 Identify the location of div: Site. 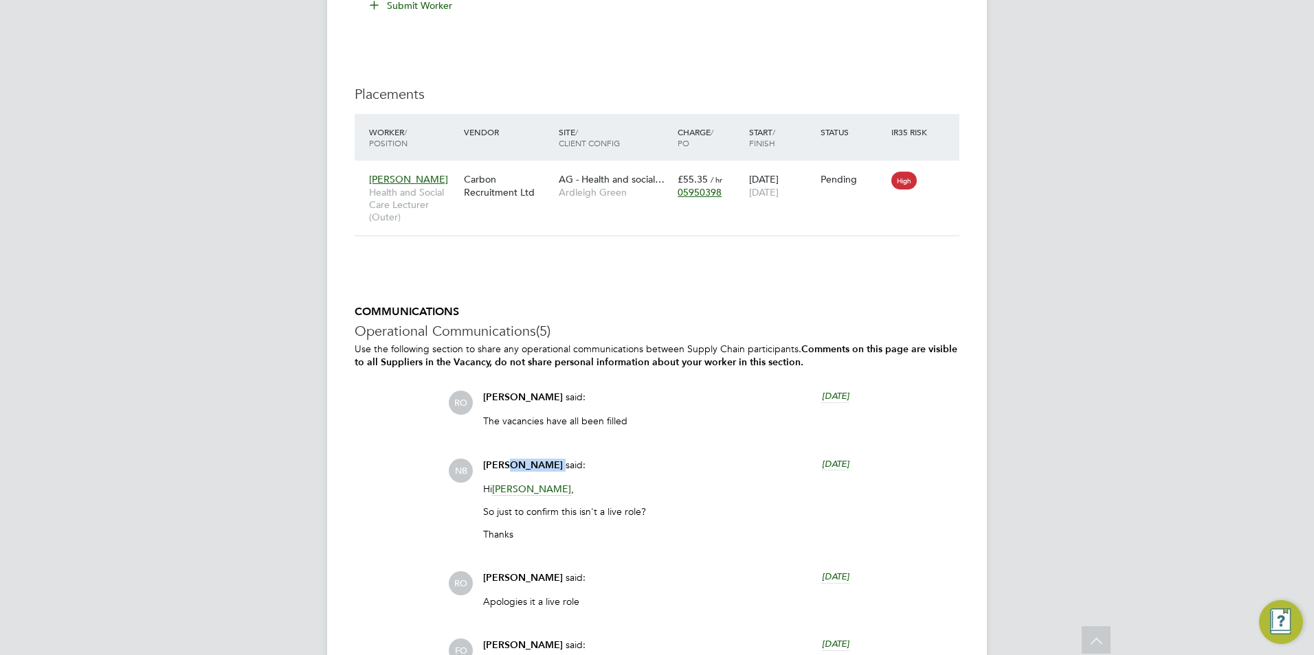
(614, 137).